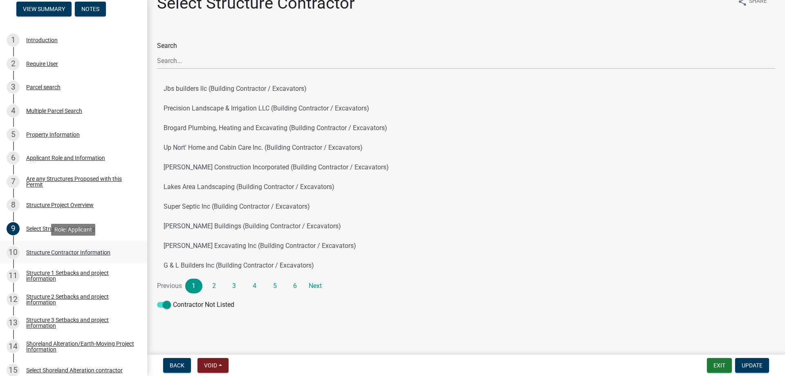 The height and width of the screenshot is (376, 785). Describe the element at coordinates (80, 299) in the screenshot. I see `div: Structure 2 Setbacks and project information` at that location.